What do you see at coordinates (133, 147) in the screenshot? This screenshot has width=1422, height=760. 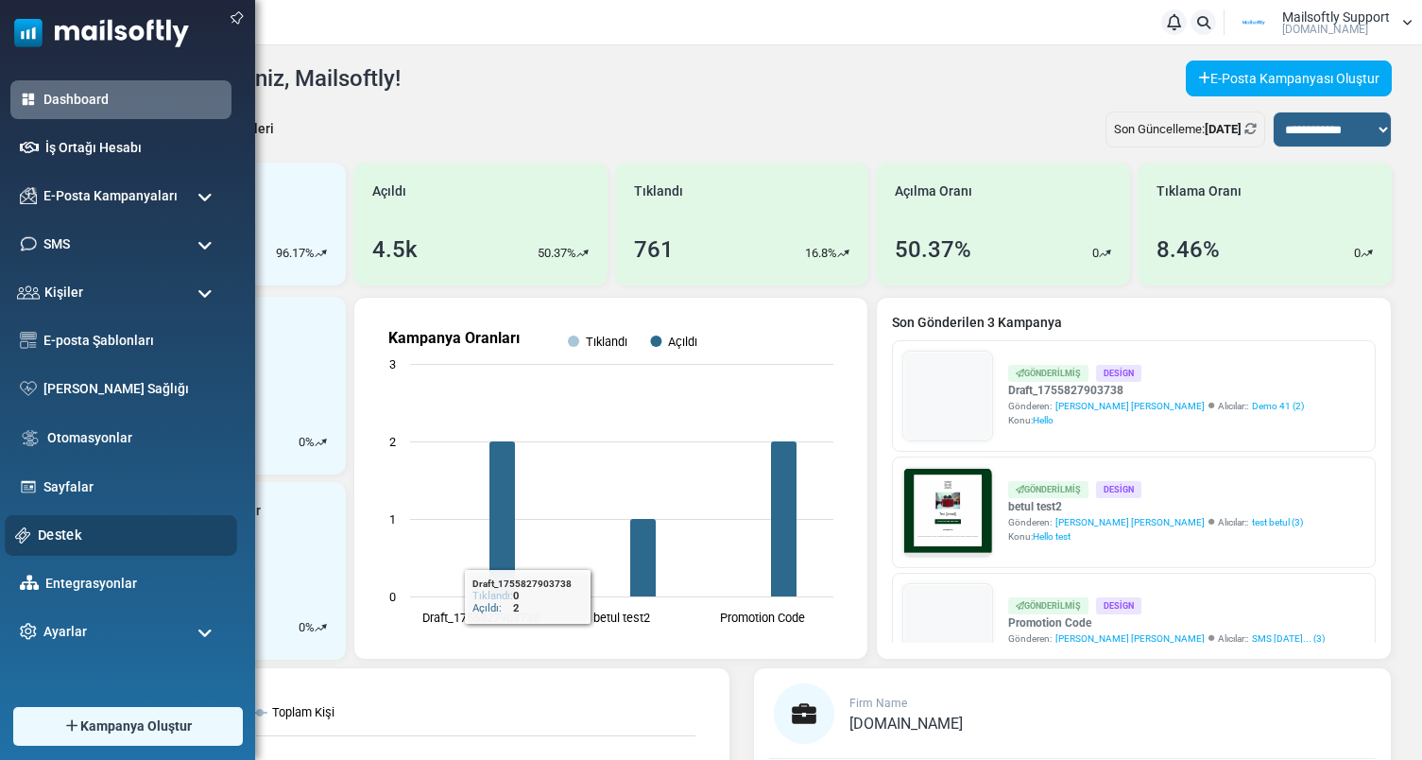 I see `a: İş Ortağı Hesabı` at bounding box center [133, 147].